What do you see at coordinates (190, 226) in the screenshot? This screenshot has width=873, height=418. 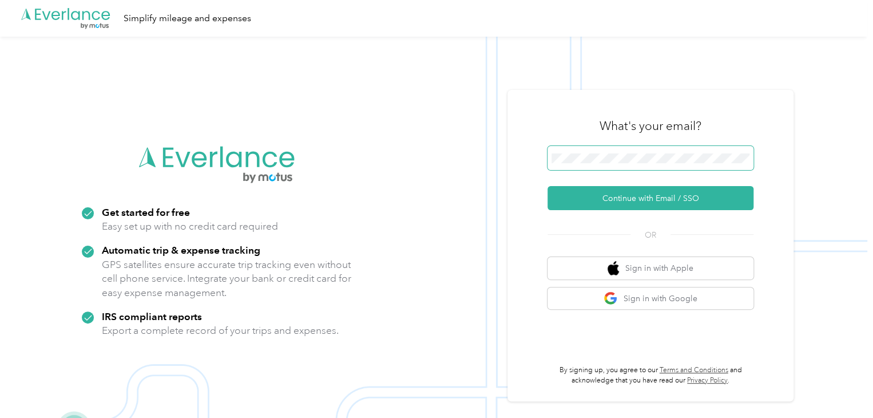 I see `p: Easy set up with no credit card required` at bounding box center [190, 226].